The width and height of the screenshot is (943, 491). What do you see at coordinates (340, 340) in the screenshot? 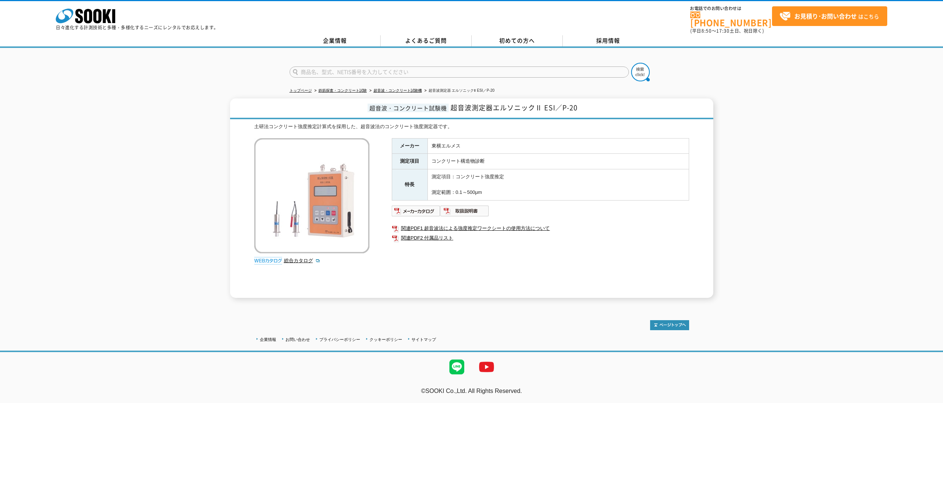
I see `a: プライバシーポリシー` at bounding box center [340, 340].